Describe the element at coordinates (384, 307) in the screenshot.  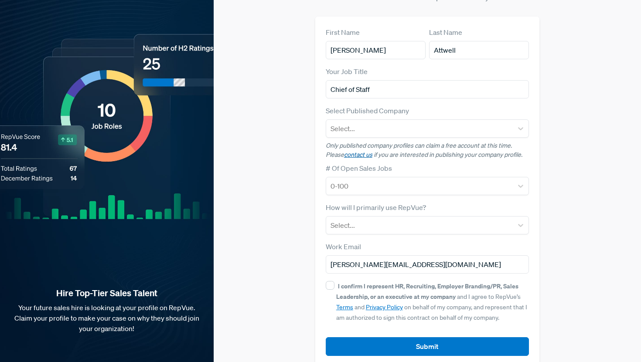
I see `a: Privacy Policy` at that location.